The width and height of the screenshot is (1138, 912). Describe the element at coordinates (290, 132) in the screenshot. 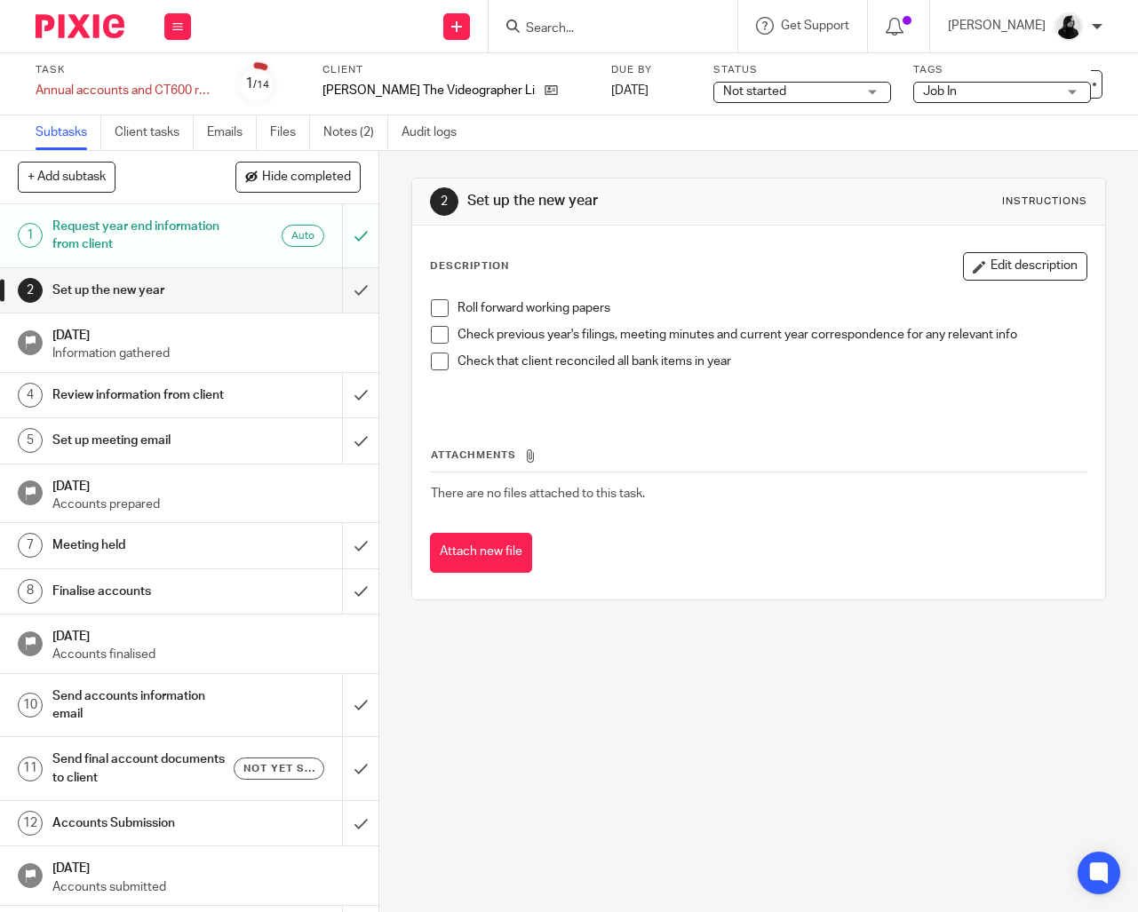

I see `a: Files` at that location.